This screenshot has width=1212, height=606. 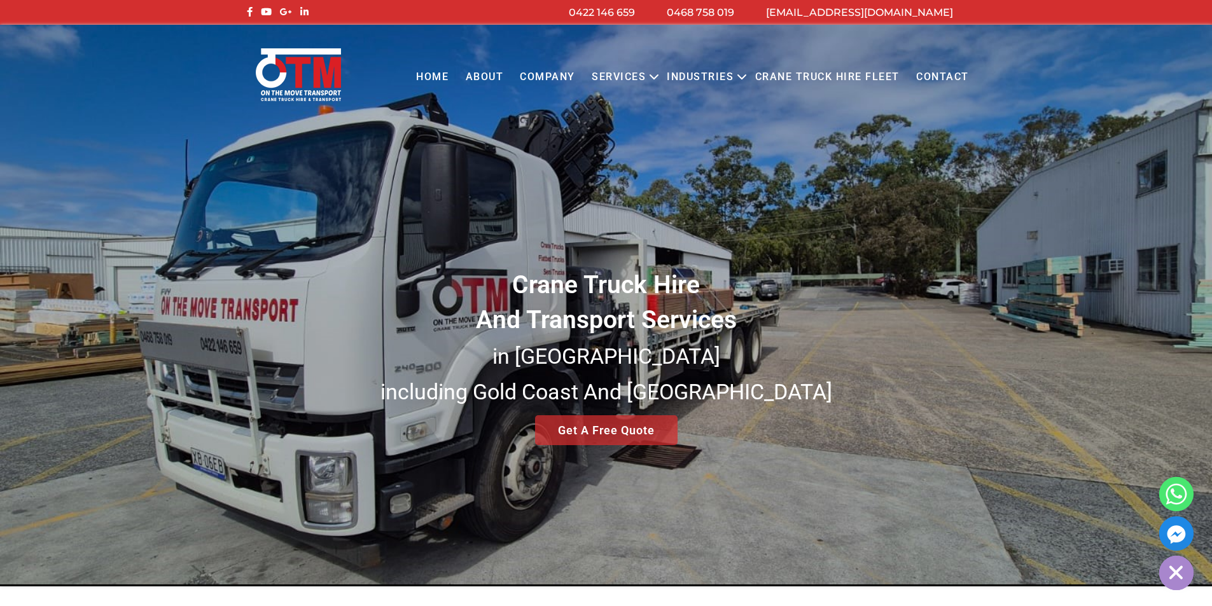 I want to click on a: Contact, so click(x=942, y=77).